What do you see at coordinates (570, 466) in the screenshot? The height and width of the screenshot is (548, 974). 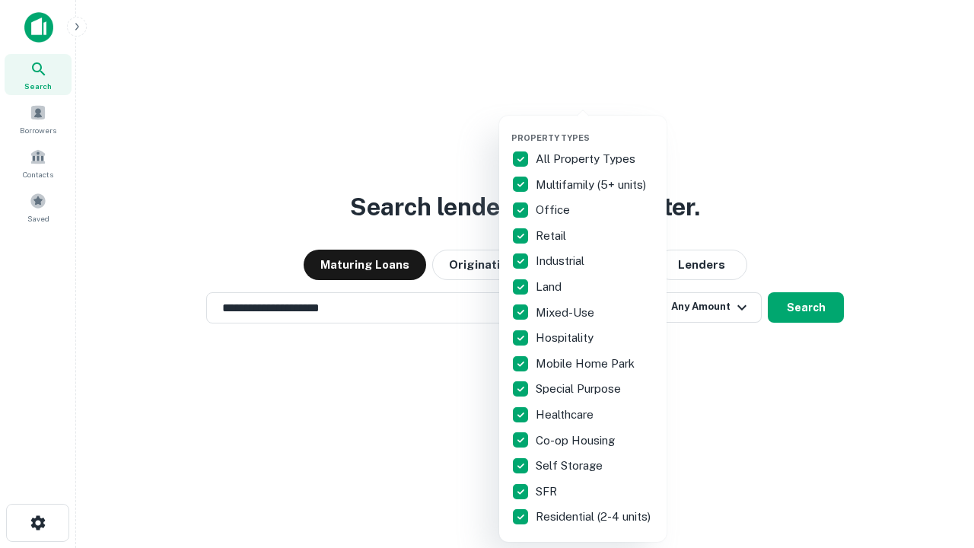 I see `p: Self Storage` at bounding box center [570, 466].